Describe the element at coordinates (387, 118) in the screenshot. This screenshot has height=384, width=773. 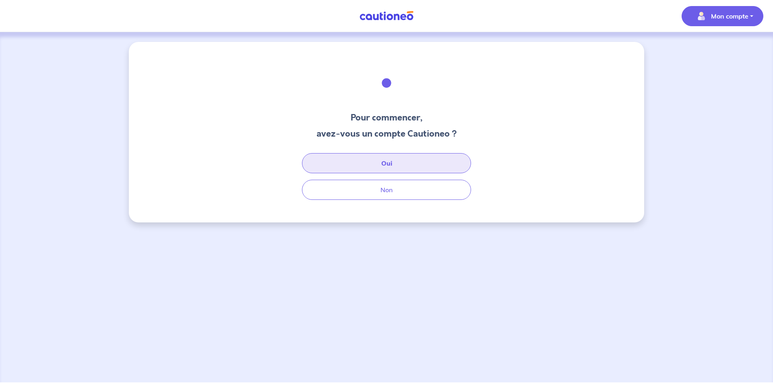
I see `h3: Pour commencer,` at that location.